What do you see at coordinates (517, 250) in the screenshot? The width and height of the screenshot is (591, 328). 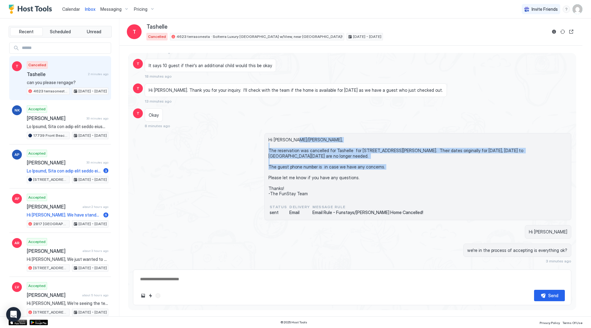 I see `span: we're in the process of accepting is everything ok?` at bounding box center [517, 250].